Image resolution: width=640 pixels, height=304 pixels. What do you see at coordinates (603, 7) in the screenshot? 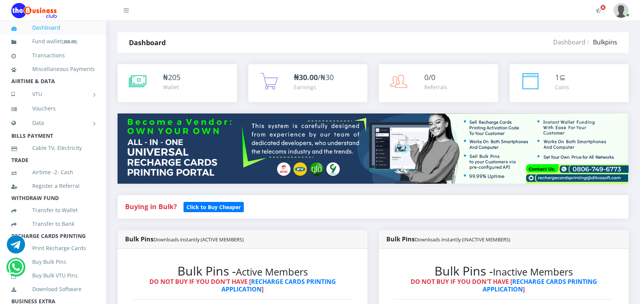
I see `span: Activate Your Membership` at bounding box center [603, 7].